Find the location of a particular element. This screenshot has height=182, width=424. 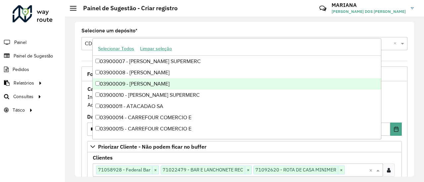

label: Selecione um depósito is located at coordinates (109, 31).